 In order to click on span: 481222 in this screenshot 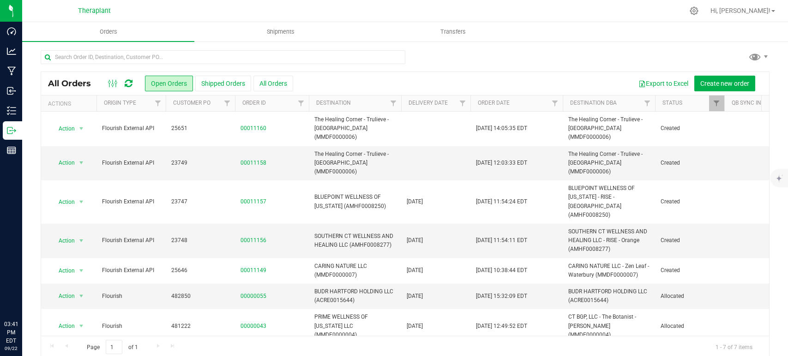, I will do `click(200, 326)`.